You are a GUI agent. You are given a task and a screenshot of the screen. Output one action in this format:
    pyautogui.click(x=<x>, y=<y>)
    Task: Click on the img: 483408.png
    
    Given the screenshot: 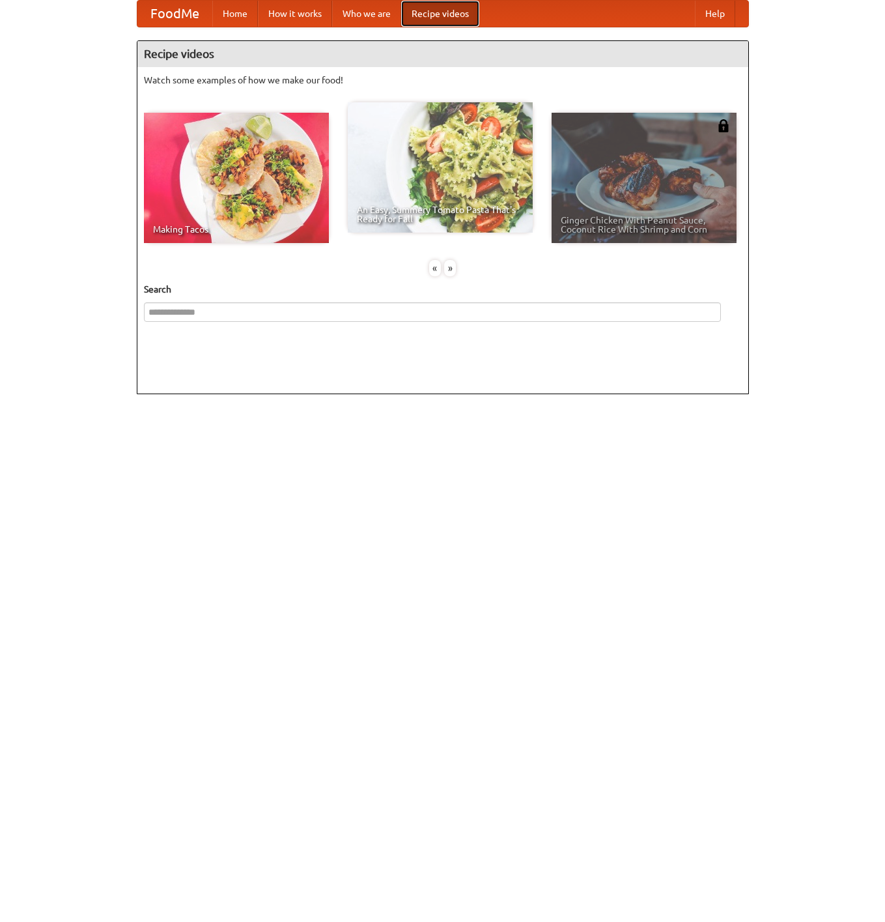 What is the action you would take?
    pyautogui.click(x=724, y=126)
    